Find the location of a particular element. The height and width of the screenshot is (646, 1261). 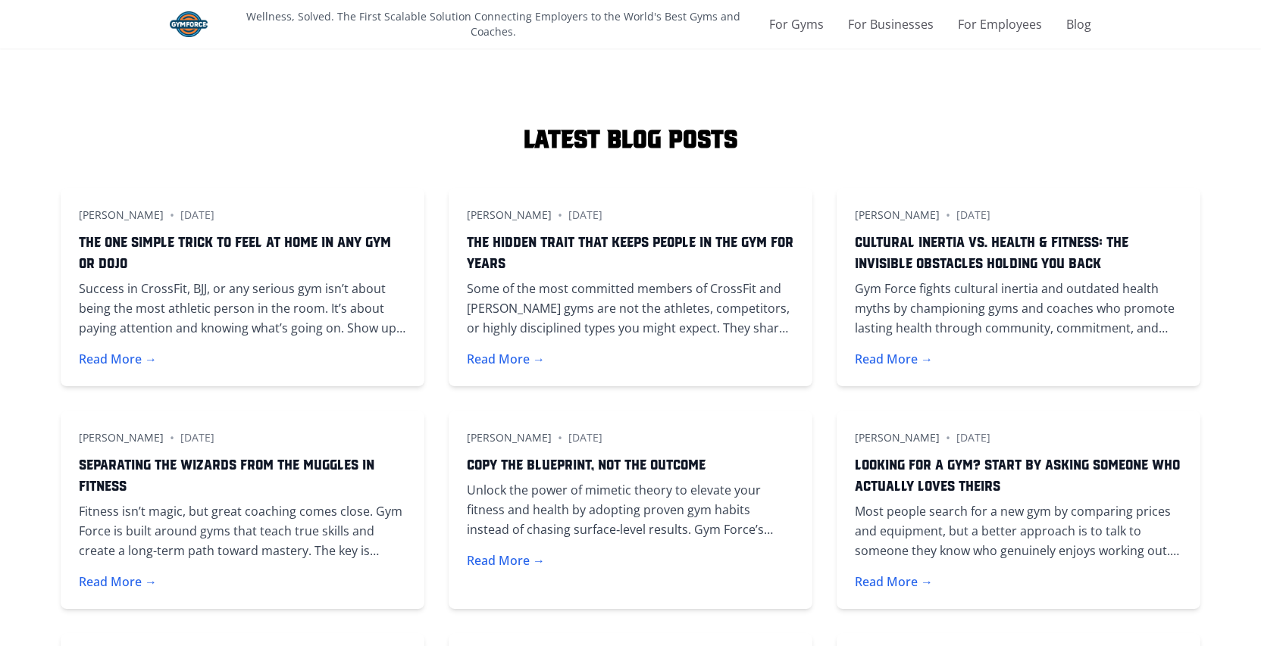

h3: Separating the Wizards from the Muggles in Fitness is located at coordinates (242, 474).